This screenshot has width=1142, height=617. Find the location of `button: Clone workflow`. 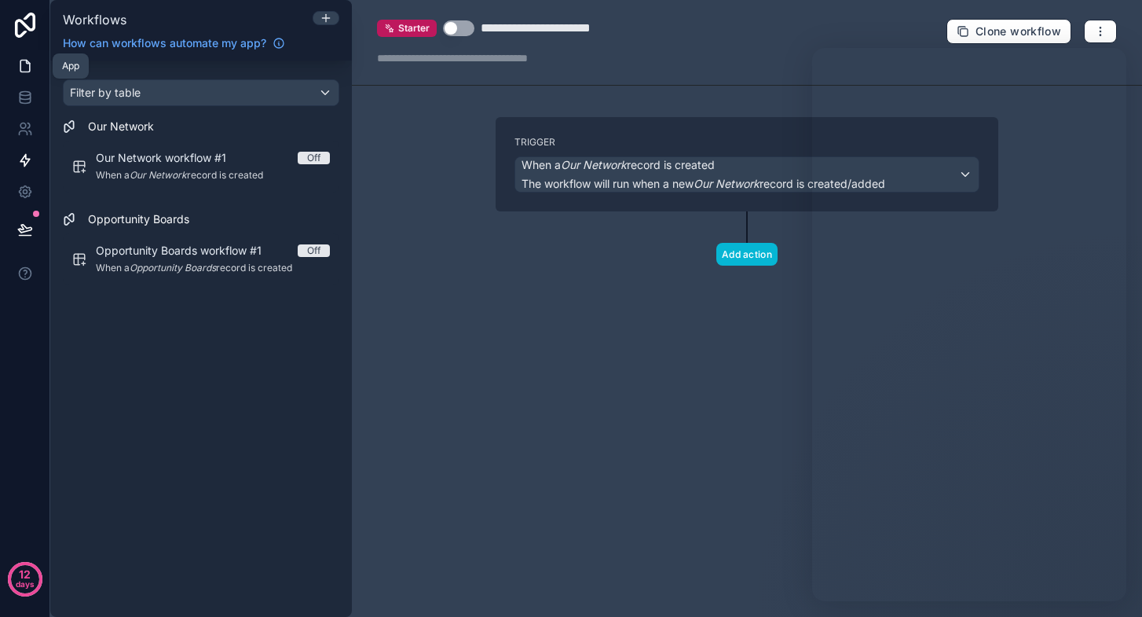

button: Clone workflow is located at coordinates (1009, 31).